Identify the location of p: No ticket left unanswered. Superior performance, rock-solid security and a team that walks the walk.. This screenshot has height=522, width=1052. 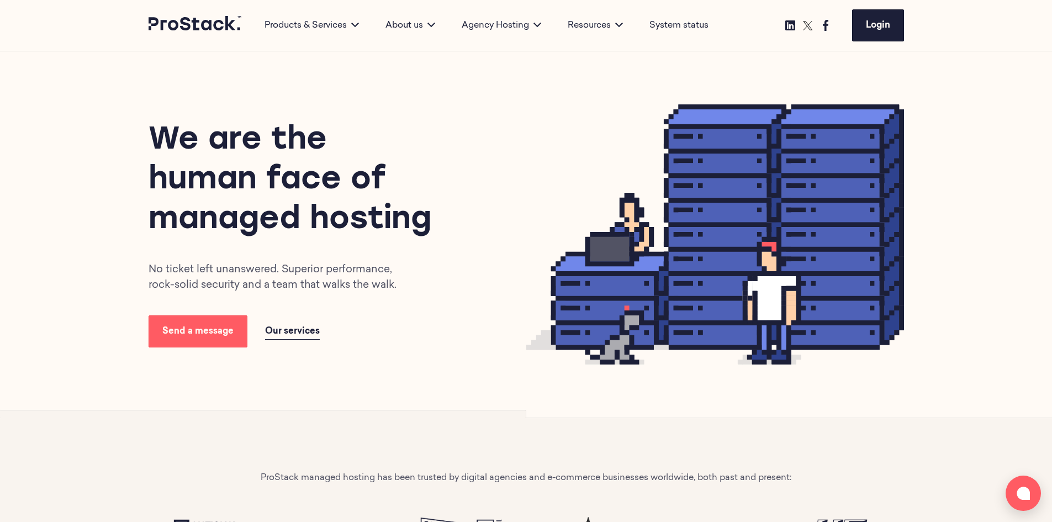
(279, 278).